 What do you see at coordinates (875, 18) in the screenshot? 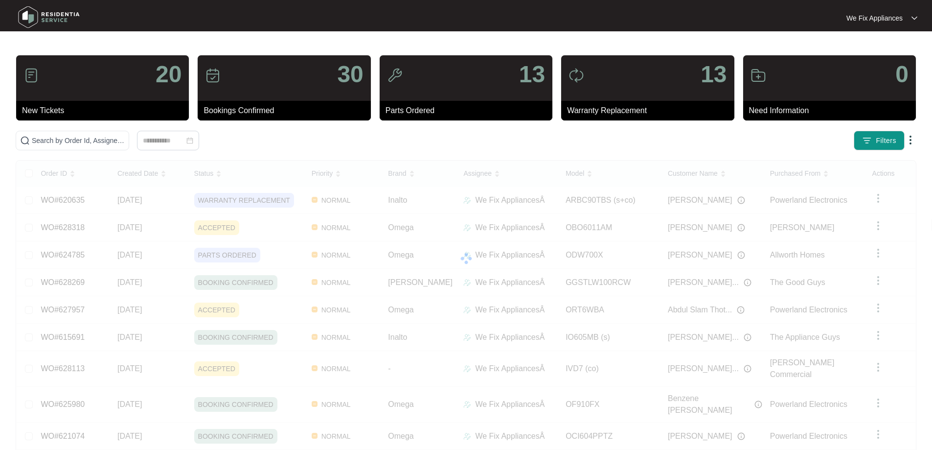
I see `p: We Fix Appliances` at bounding box center [875, 18].